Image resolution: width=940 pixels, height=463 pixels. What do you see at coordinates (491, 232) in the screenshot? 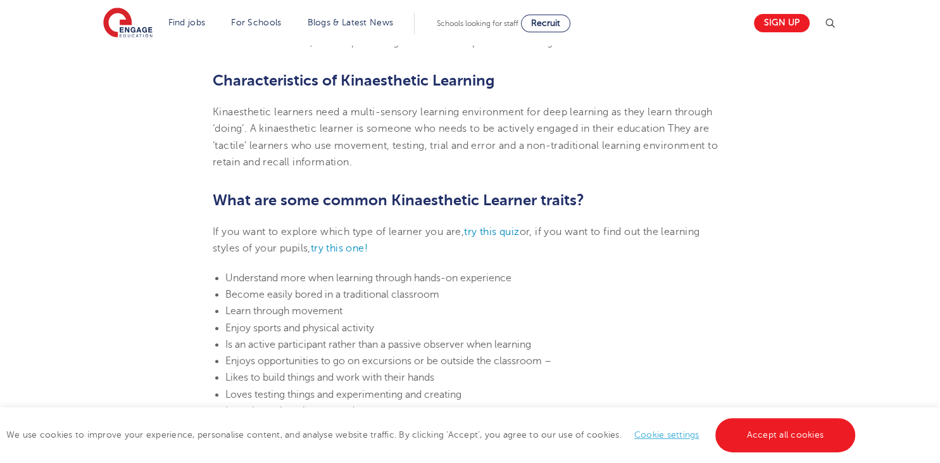
I see `a: try this quiz` at bounding box center [491, 232].